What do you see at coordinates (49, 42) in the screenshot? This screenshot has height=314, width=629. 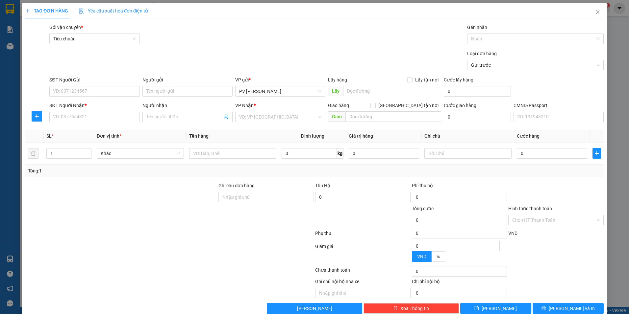 I see `strong: BIÊN NHẬN GỬI HÀNG HOÁ` at bounding box center [49, 42].